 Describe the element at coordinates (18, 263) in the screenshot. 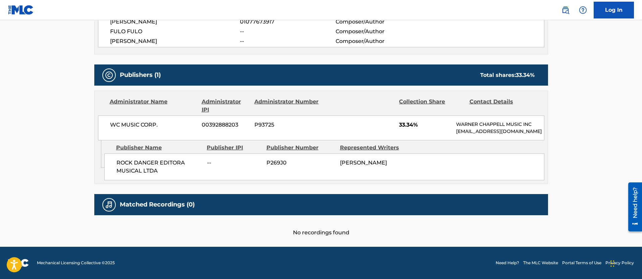

I see `img: logo` at that location.